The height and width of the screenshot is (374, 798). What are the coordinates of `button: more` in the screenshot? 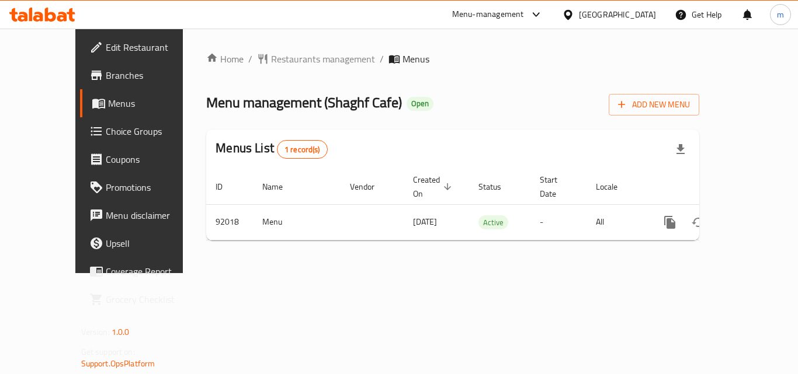 It's located at (670, 223).